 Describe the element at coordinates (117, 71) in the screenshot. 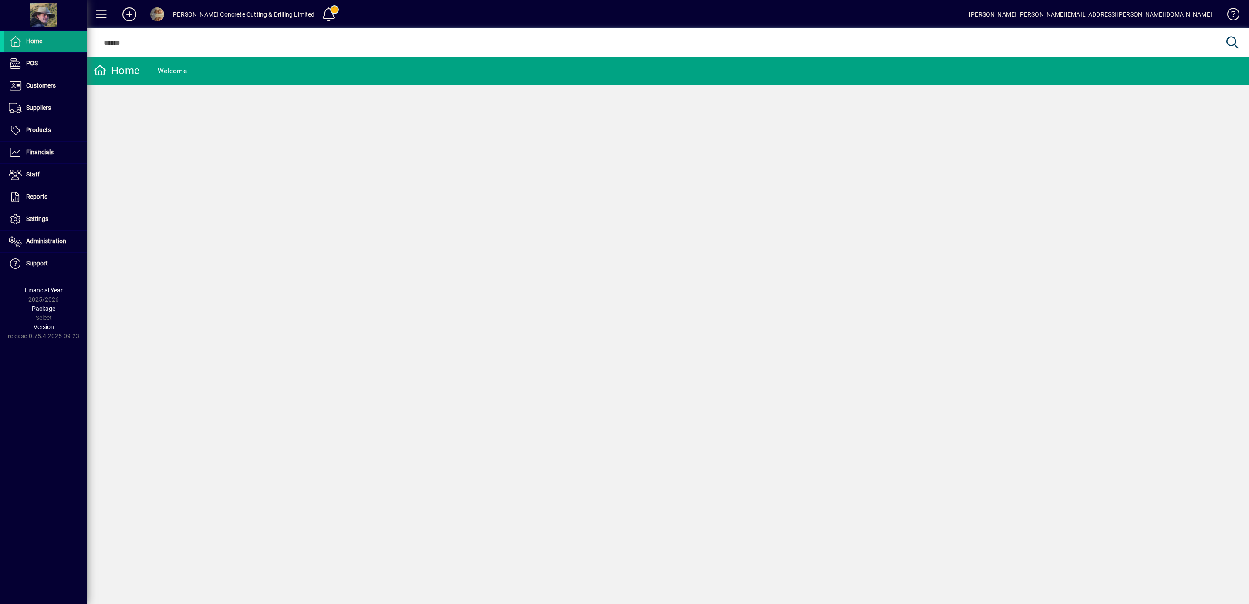

I see `div: Home` at that location.